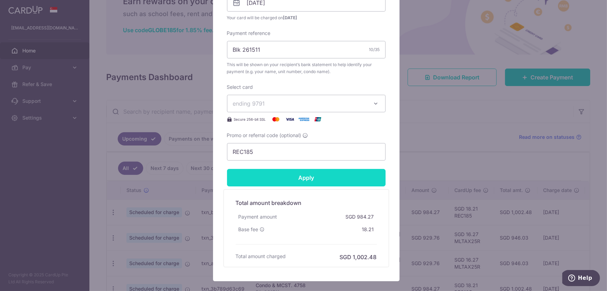 The height and width of the screenshot is (291, 607). Describe the element at coordinates (318, 119) in the screenshot. I see `img: UnionPay` at that location.